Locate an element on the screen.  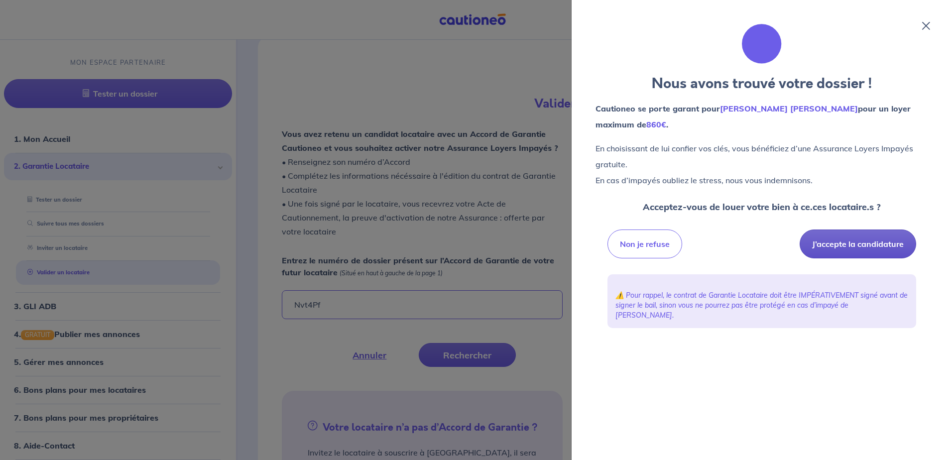
img: illu_folder.svg is located at coordinates (762, 44).